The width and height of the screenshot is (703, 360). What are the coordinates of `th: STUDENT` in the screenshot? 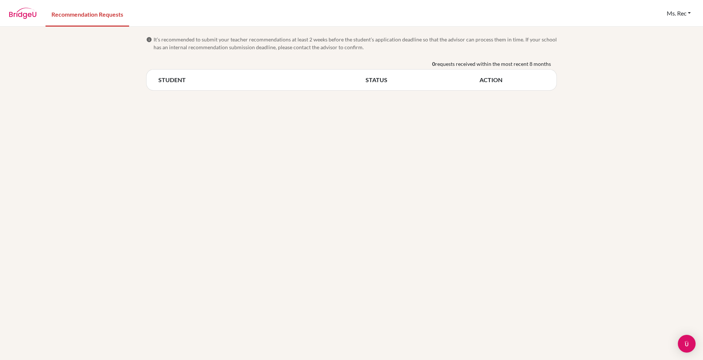 It's located at (262, 80).